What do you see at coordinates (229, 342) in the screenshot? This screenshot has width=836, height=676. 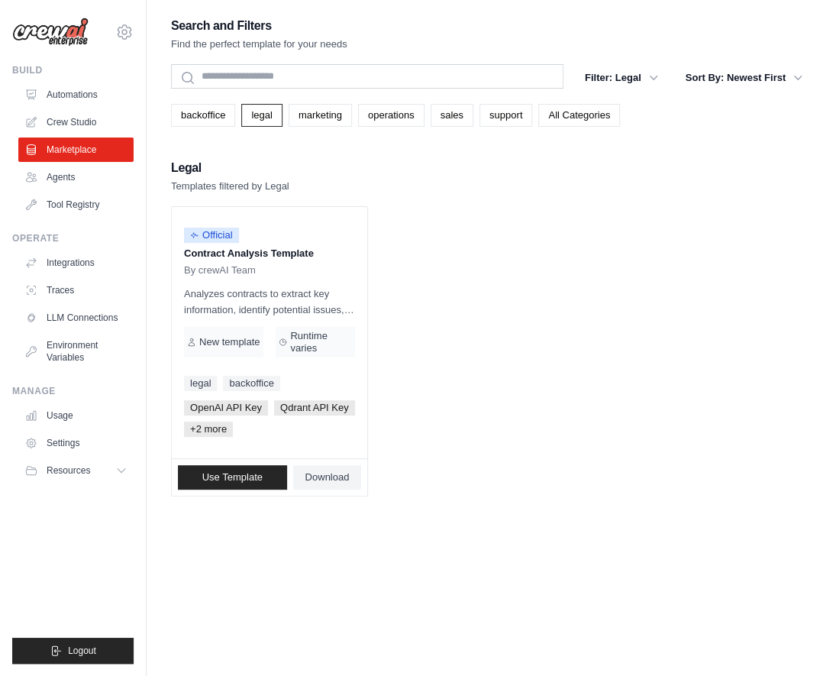 I see `span: New template` at bounding box center [229, 342].